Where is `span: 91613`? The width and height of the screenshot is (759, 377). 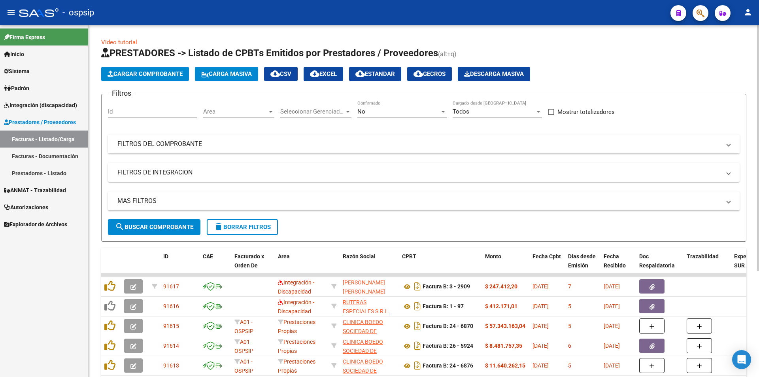 span: 91613 is located at coordinates (171, 365).